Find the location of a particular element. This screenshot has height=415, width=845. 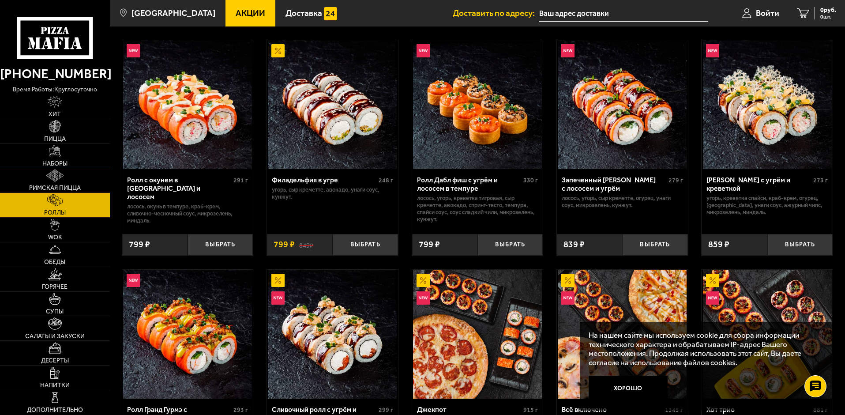

div: Ролл Дабл фиш с угрём и лососем в темпуре is located at coordinates (469, 184).